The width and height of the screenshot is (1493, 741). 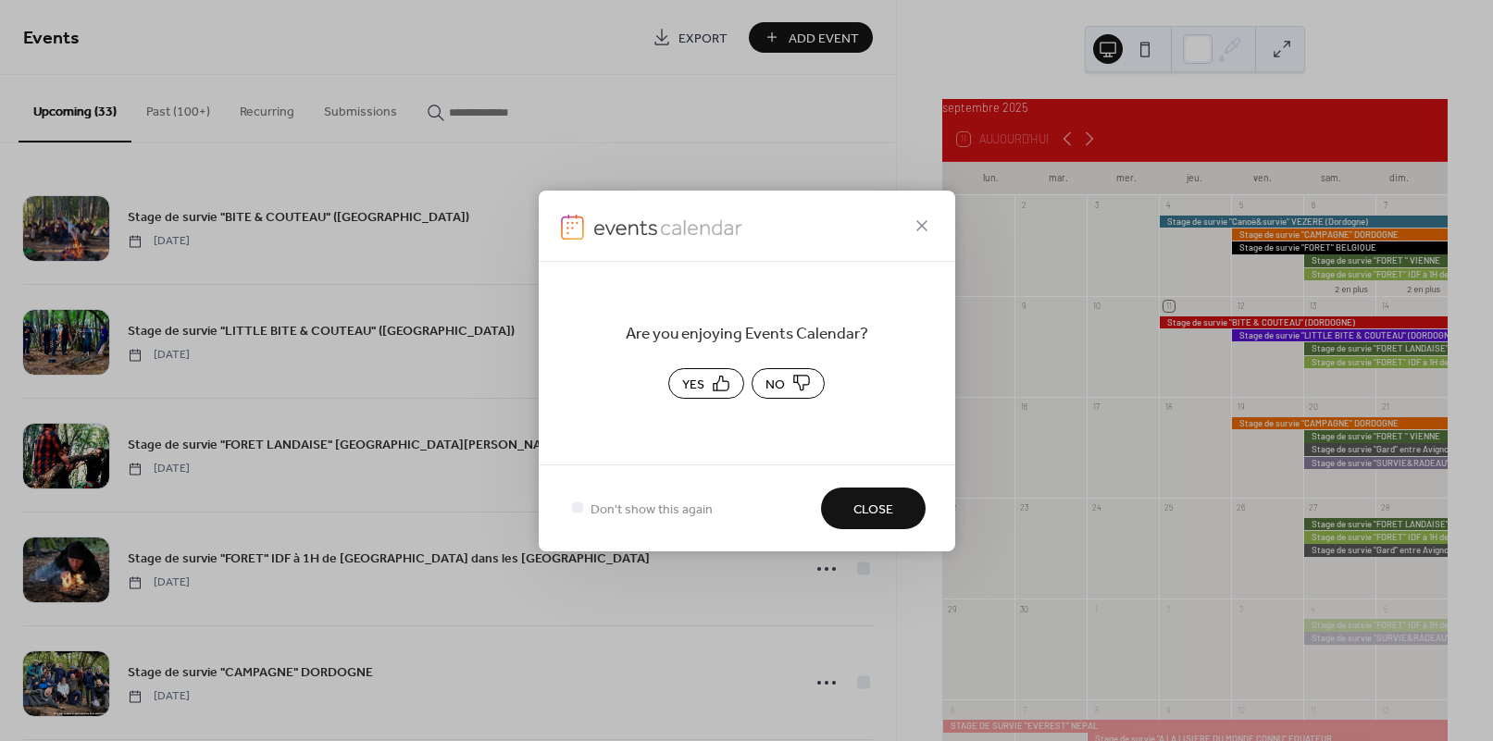 I want to click on span: Don't show this again, so click(x=651, y=509).